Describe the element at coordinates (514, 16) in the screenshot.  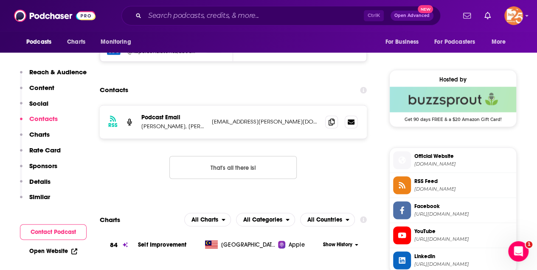
I see `button: Show profile menu` at that location.